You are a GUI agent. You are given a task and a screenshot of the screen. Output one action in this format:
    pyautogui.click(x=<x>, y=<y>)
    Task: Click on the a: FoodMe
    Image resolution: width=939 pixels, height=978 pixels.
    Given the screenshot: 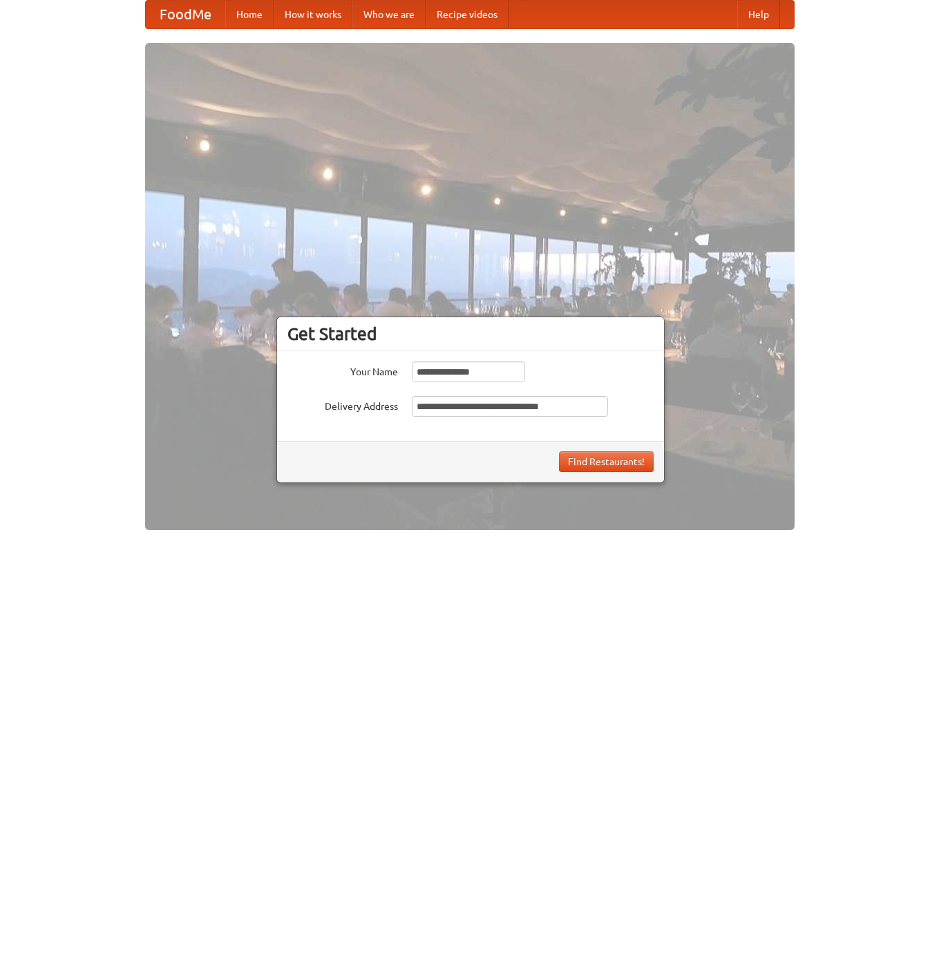 What is the action you would take?
    pyautogui.click(x=185, y=15)
    